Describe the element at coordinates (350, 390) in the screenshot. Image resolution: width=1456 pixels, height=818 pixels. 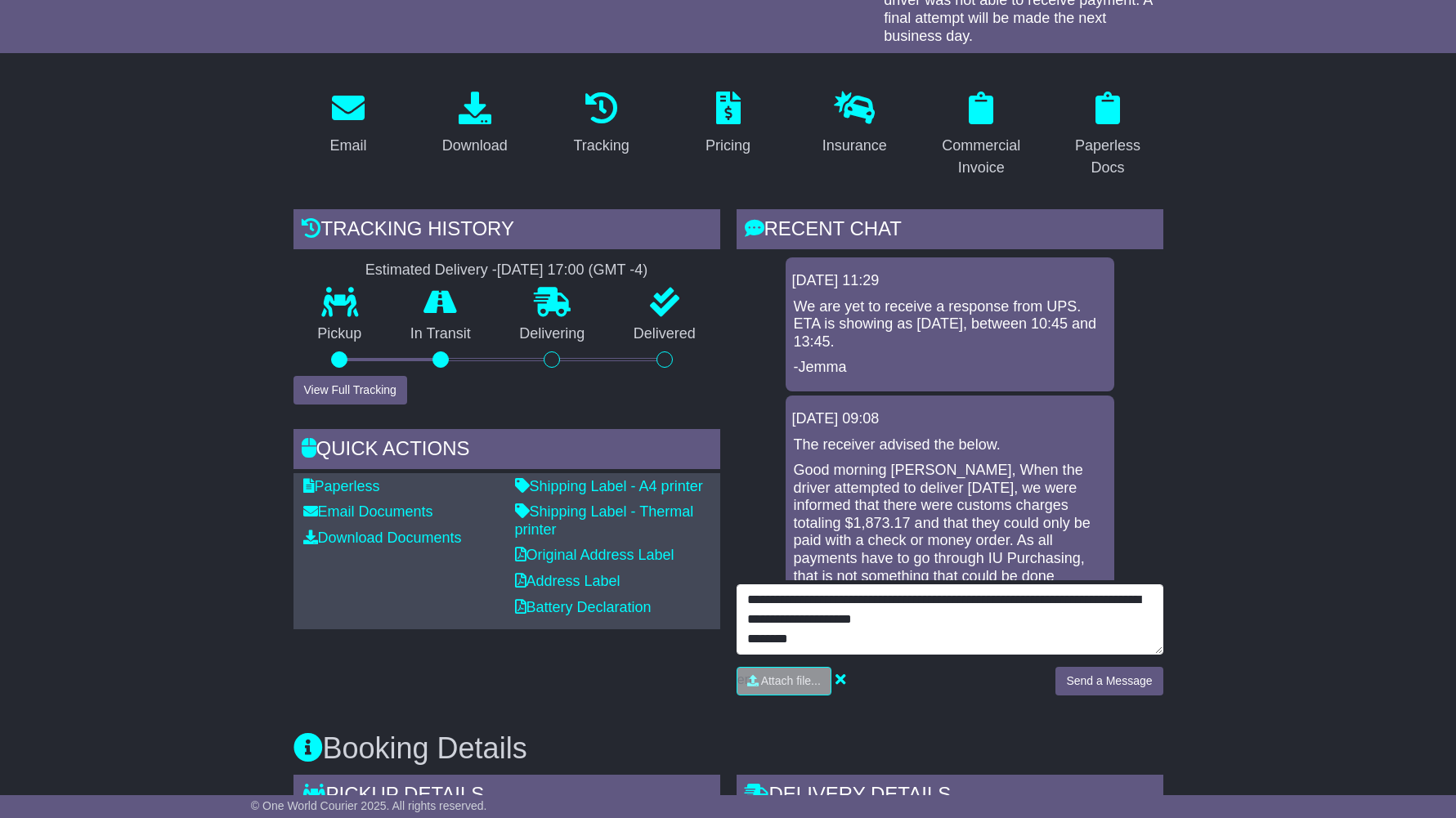
I see `button: View Full Tracking` at that location.